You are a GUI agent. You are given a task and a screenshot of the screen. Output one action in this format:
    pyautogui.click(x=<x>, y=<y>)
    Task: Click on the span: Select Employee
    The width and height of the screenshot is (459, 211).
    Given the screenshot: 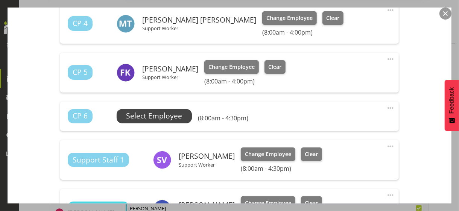 What is the action you would take?
    pyautogui.click(x=154, y=116)
    